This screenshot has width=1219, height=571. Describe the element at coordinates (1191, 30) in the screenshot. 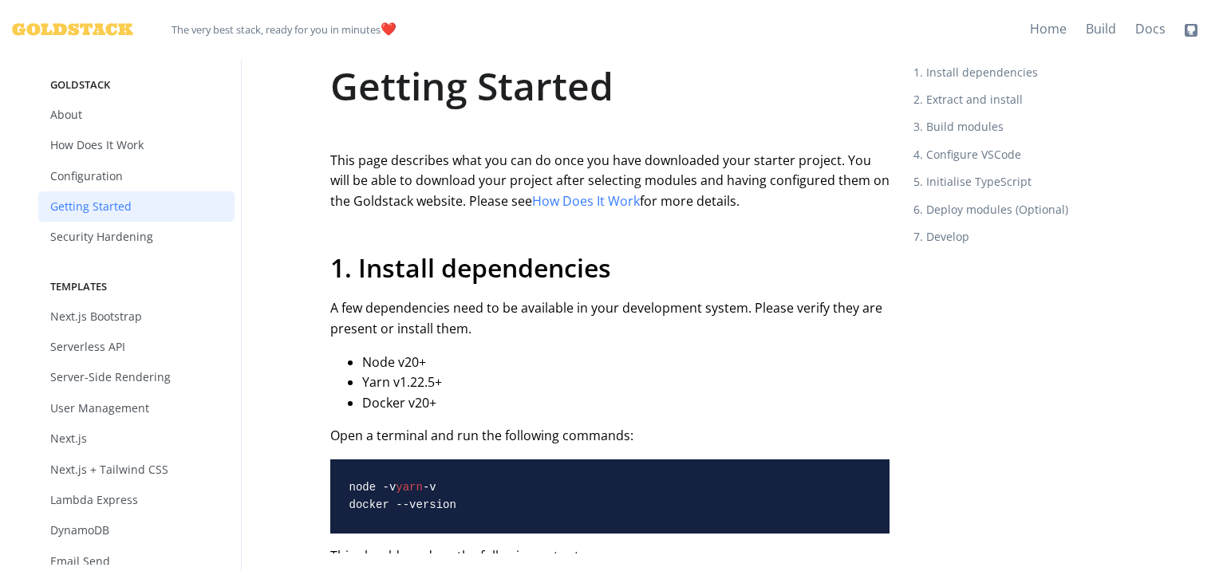

I see `img: svg%3e` at that location.